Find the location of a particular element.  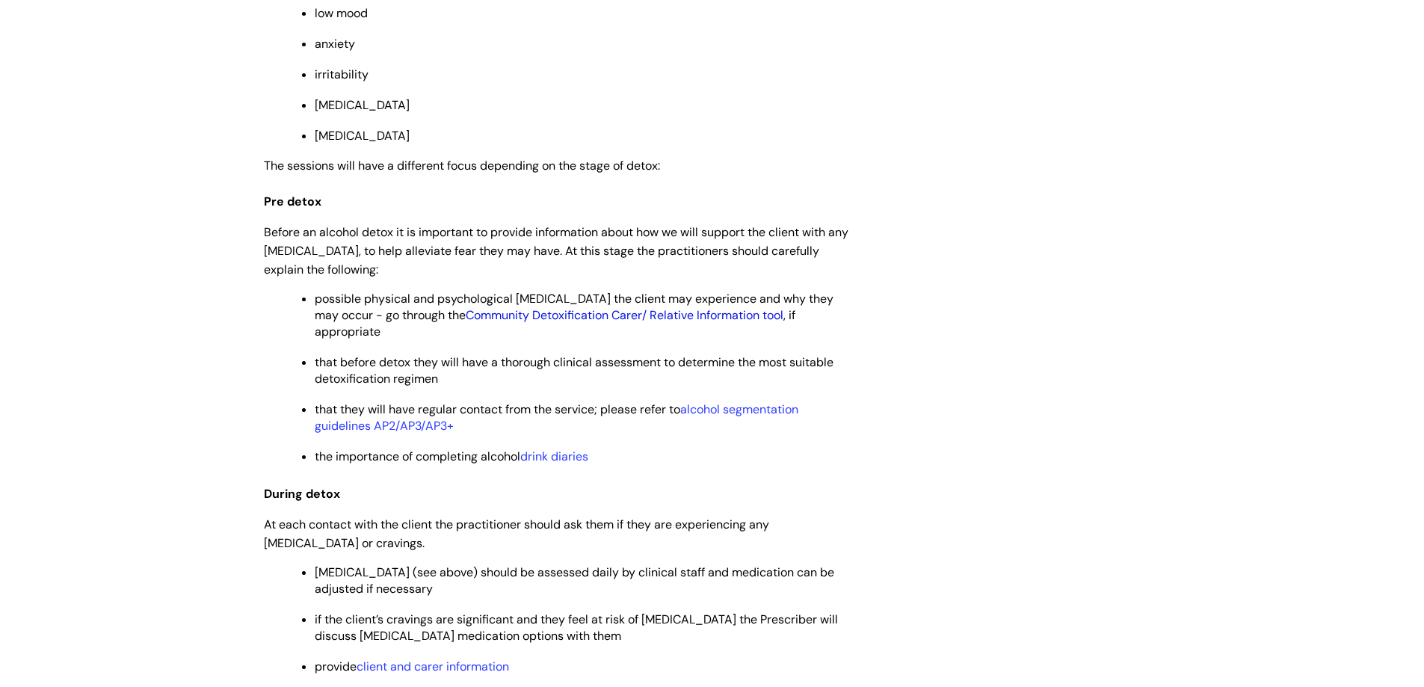

span: Before an alcohol detox it is important to provide information about how we will support the clie... is located at coordinates (556, 250).